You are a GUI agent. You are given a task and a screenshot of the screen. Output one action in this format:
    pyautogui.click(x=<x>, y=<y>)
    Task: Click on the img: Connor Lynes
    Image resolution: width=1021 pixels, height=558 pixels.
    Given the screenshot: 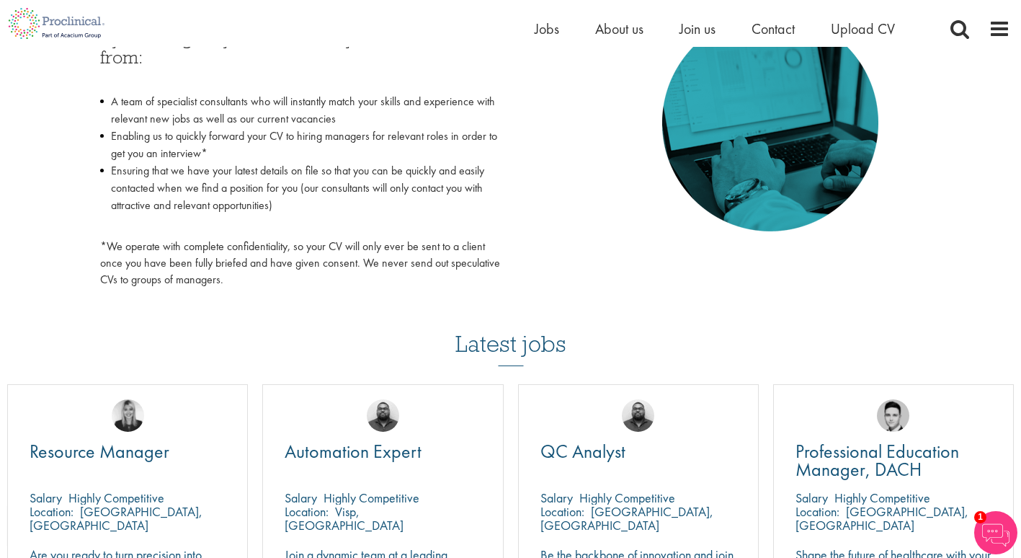 What is the action you would take?
    pyautogui.click(x=893, y=415)
    